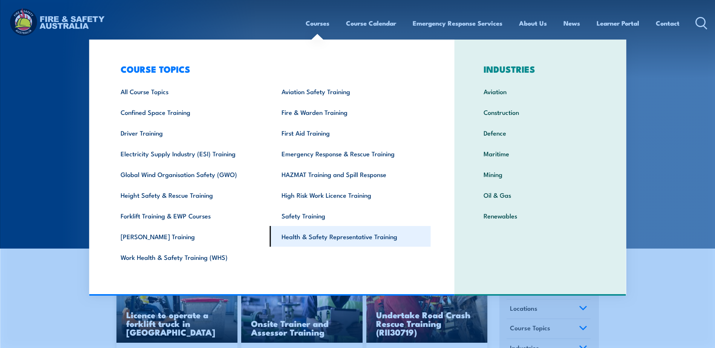 The width and height of the screenshot is (715, 348). Describe the element at coordinates (350, 112) in the screenshot. I see `a: Fire & Warden Training` at that location.